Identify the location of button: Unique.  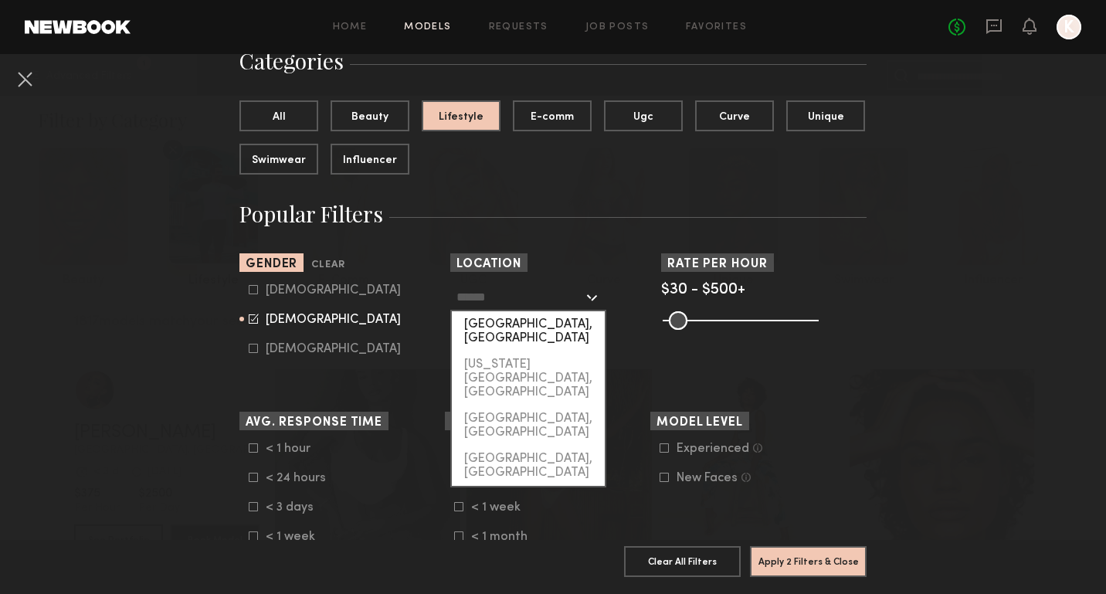
(826, 116).